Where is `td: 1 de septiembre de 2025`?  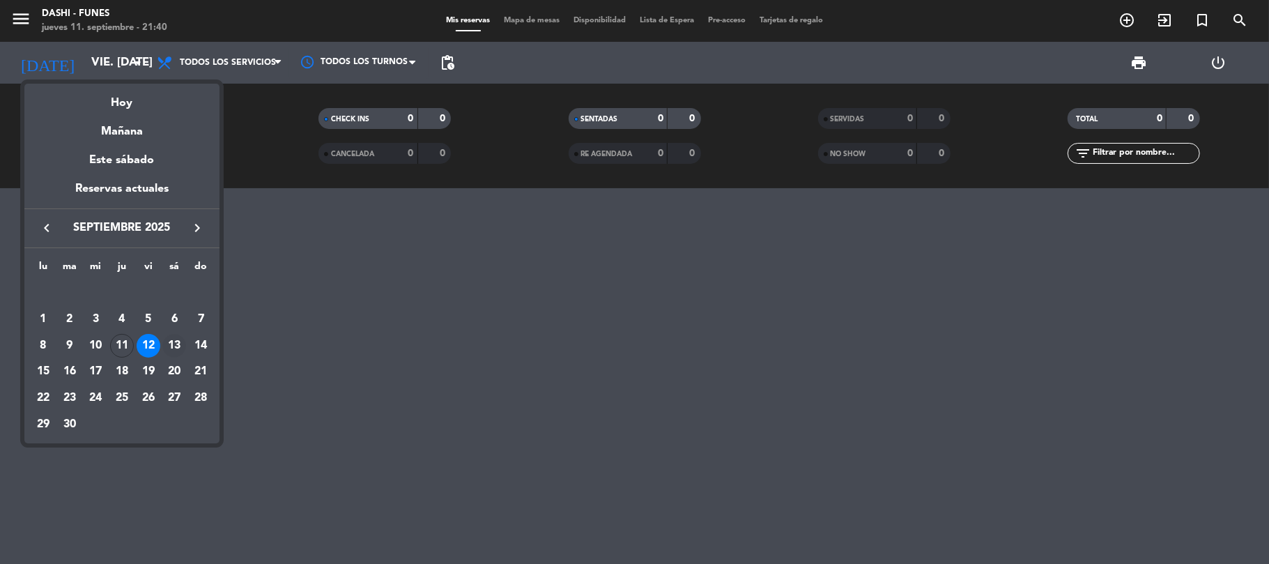 td: 1 de septiembre de 2025 is located at coordinates (43, 319).